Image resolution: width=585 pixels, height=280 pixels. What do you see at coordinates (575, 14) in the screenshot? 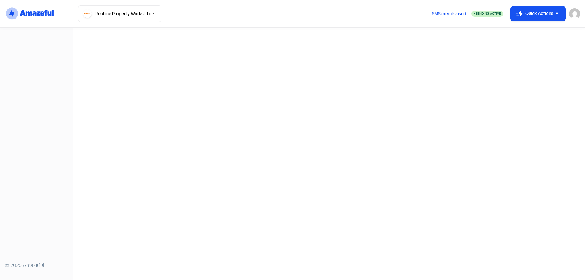
I see `img: User` at bounding box center [575, 14].